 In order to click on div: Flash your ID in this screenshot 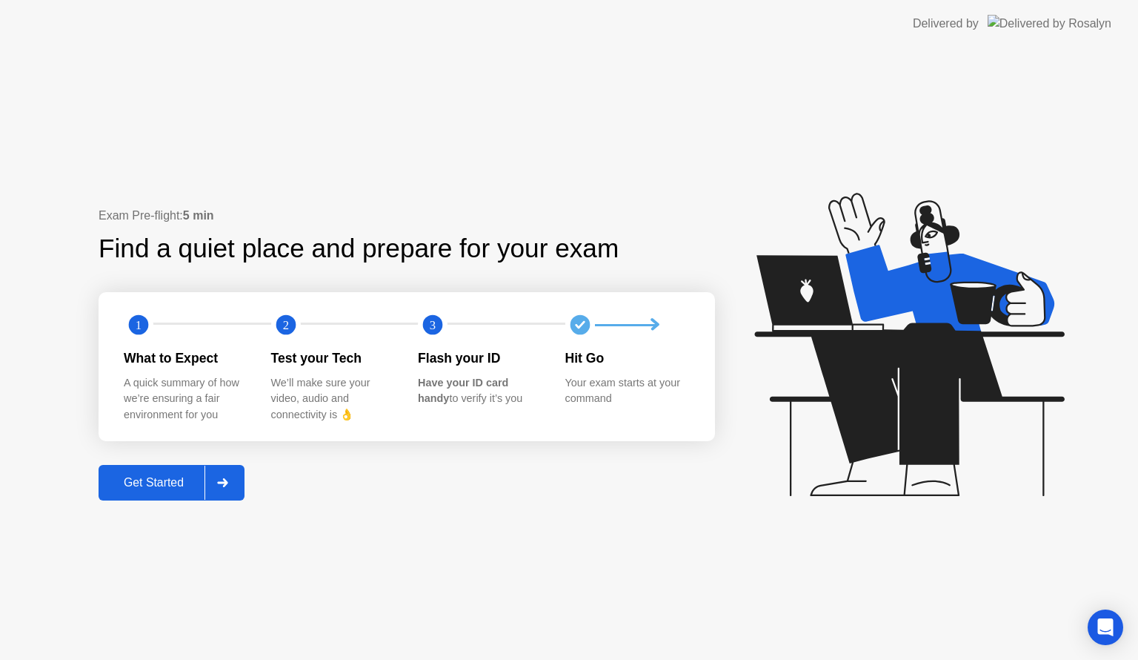, I will do `click(479, 358)`.